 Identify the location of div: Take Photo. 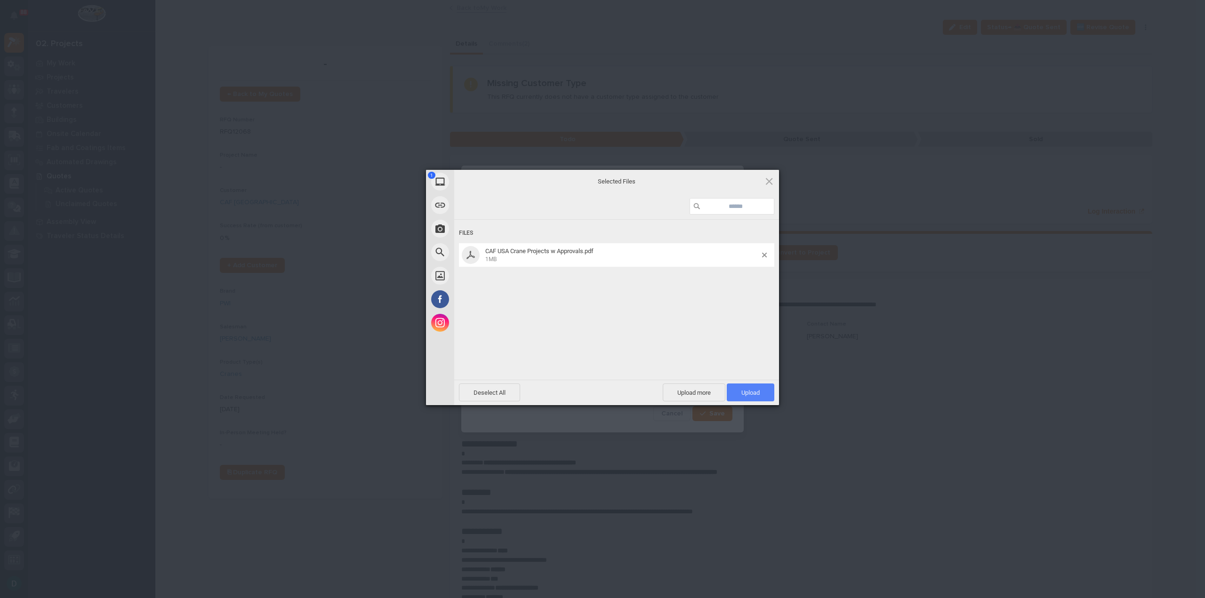
(483, 229).